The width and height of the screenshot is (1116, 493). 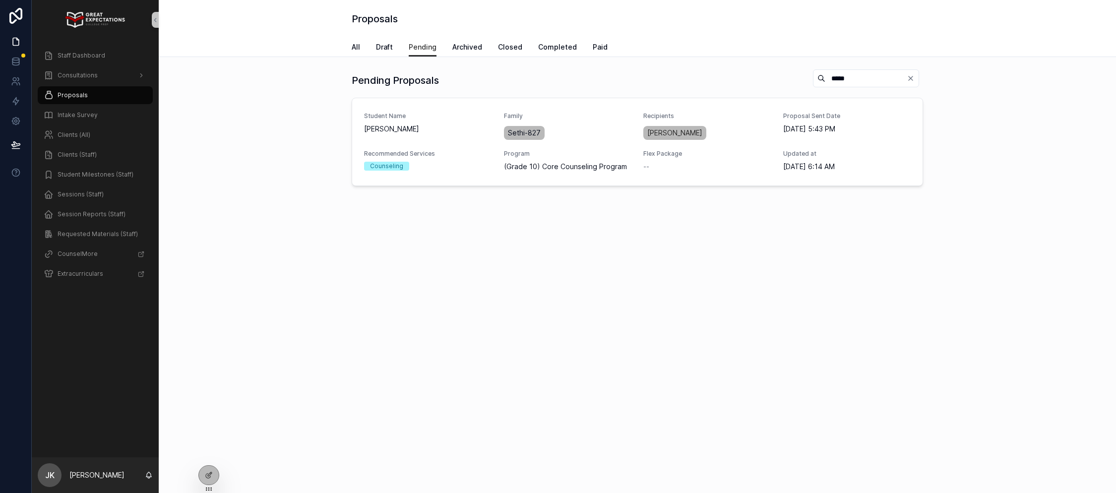 I want to click on a: Clients (All), so click(x=95, y=135).